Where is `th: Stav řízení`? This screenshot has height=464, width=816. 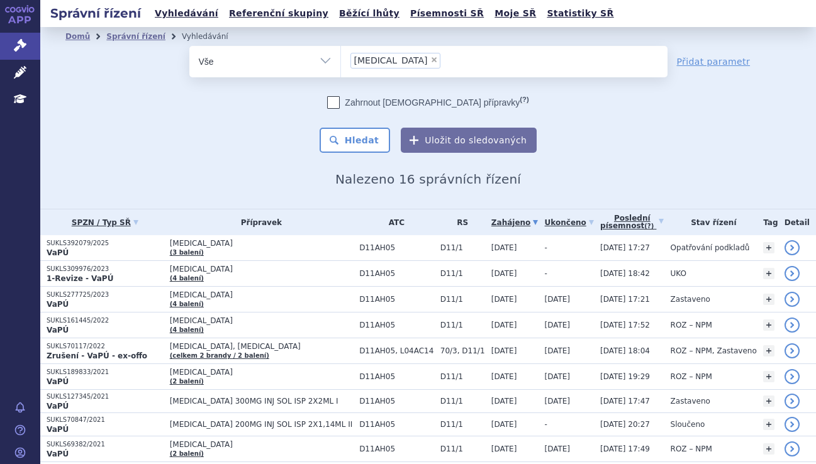 th: Stav řízení is located at coordinates (711, 222).